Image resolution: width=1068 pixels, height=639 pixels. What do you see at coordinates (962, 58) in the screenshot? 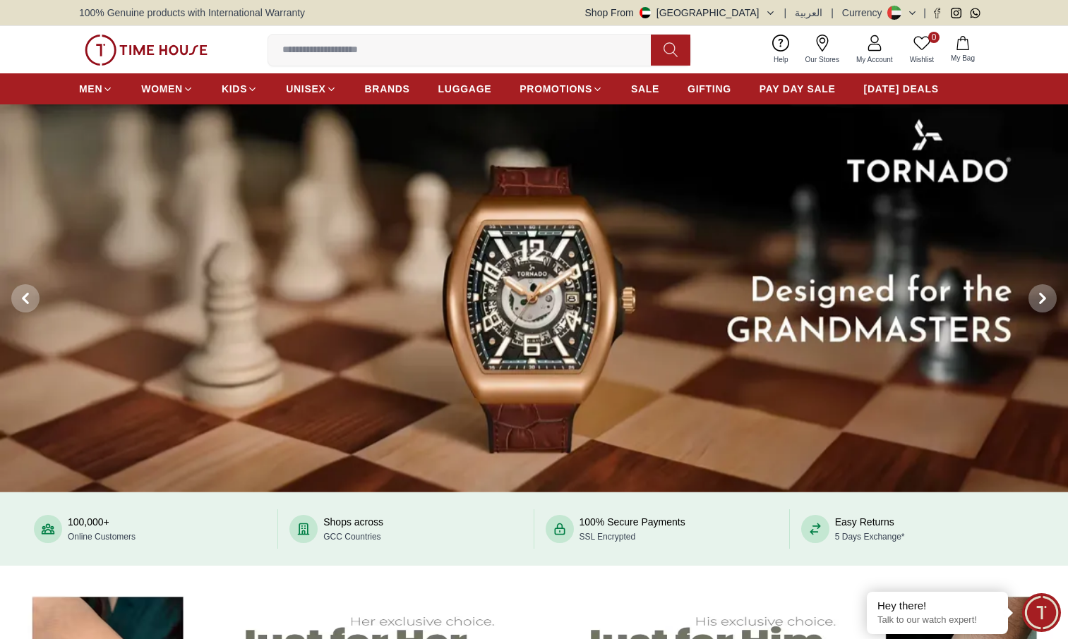
I see `span: My Bag` at bounding box center [962, 58].